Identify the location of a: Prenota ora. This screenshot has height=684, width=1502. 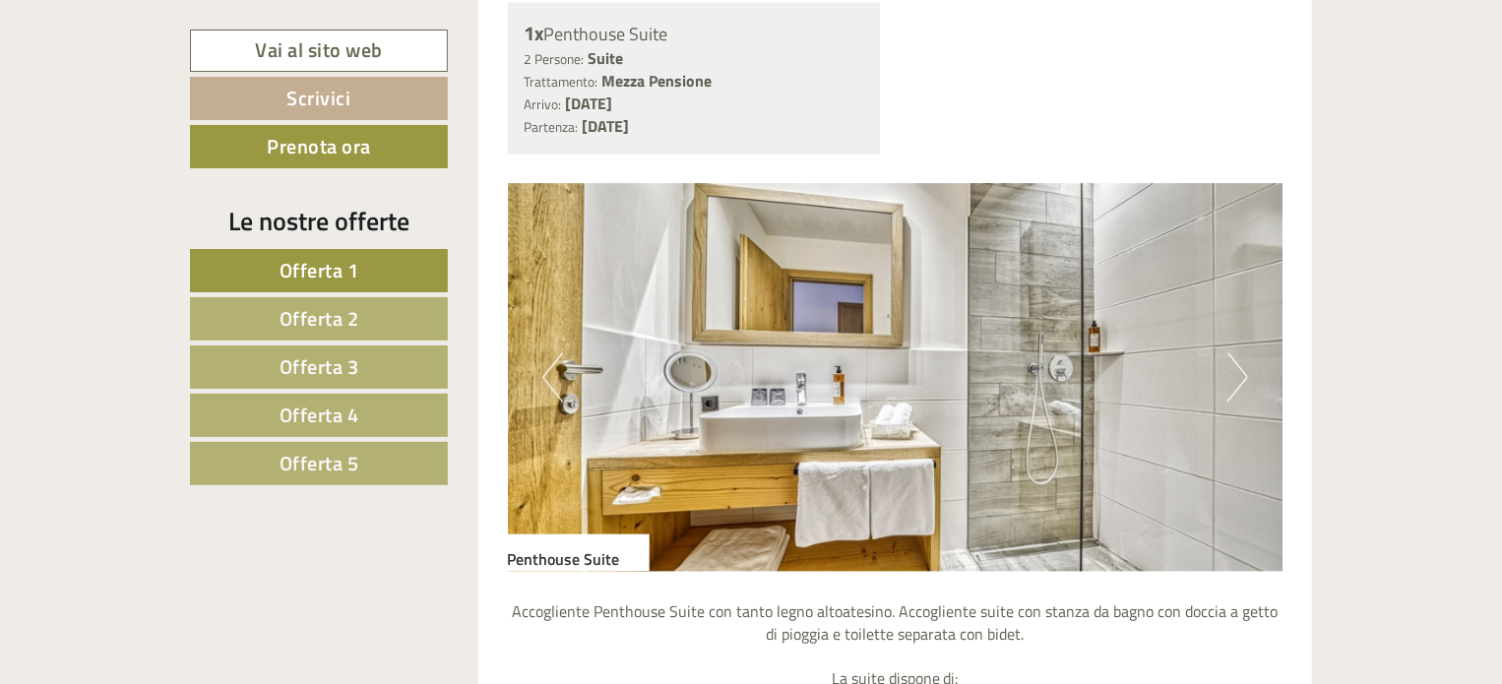
(319, 147).